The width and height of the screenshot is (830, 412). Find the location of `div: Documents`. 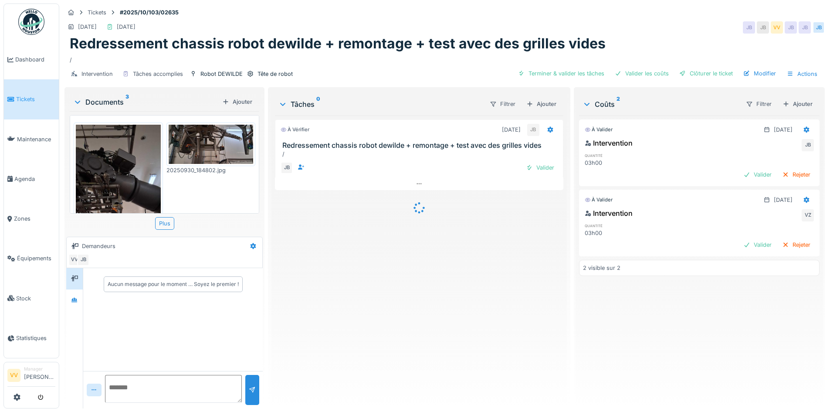

div: Documents is located at coordinates (146, 102).